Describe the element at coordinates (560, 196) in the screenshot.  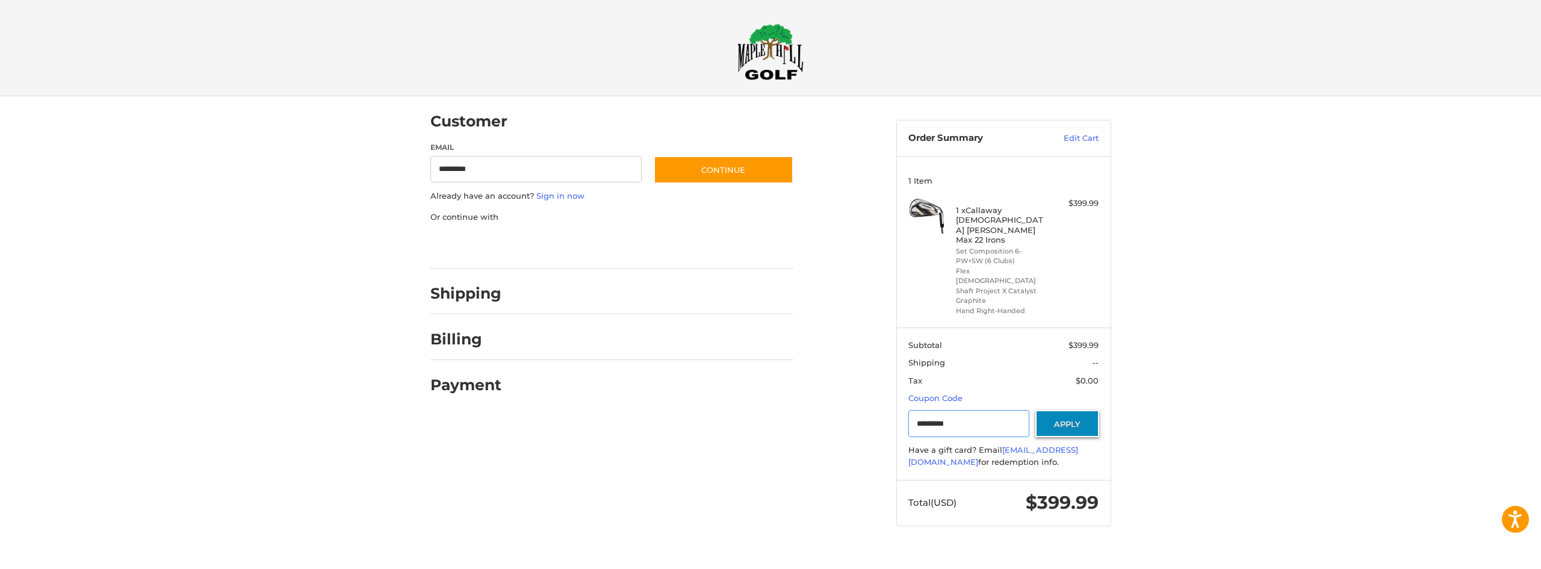
I see `a: Sign in now` at that location.